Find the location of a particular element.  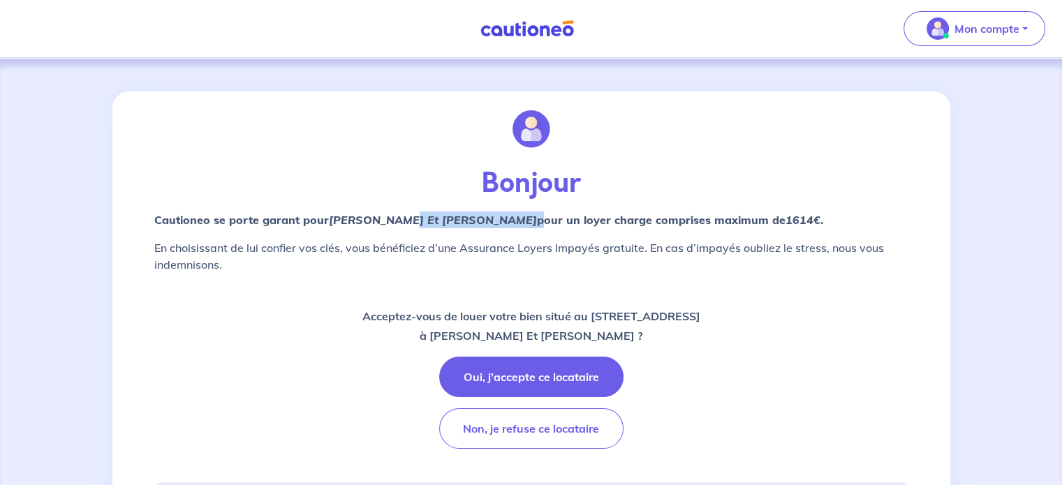

p: Bonjour is located at coordinates (531, 184).